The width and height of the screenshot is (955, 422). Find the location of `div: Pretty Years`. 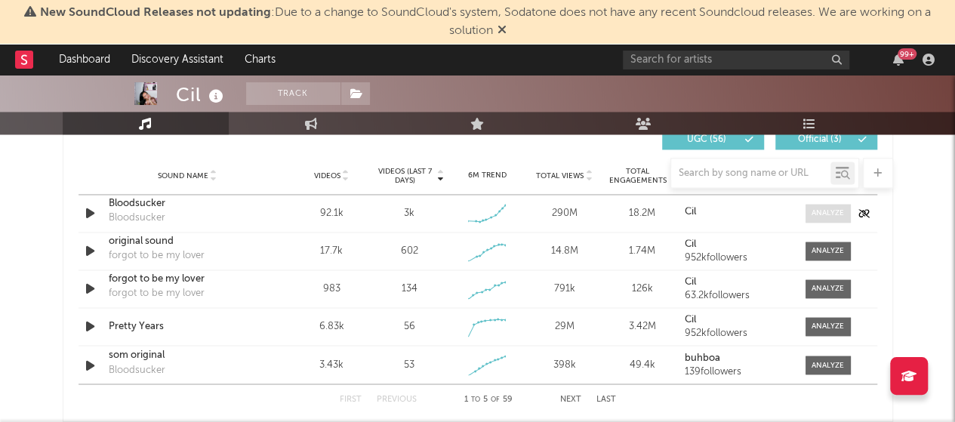

div: Pretty Years is located at coordinates (187, 327).